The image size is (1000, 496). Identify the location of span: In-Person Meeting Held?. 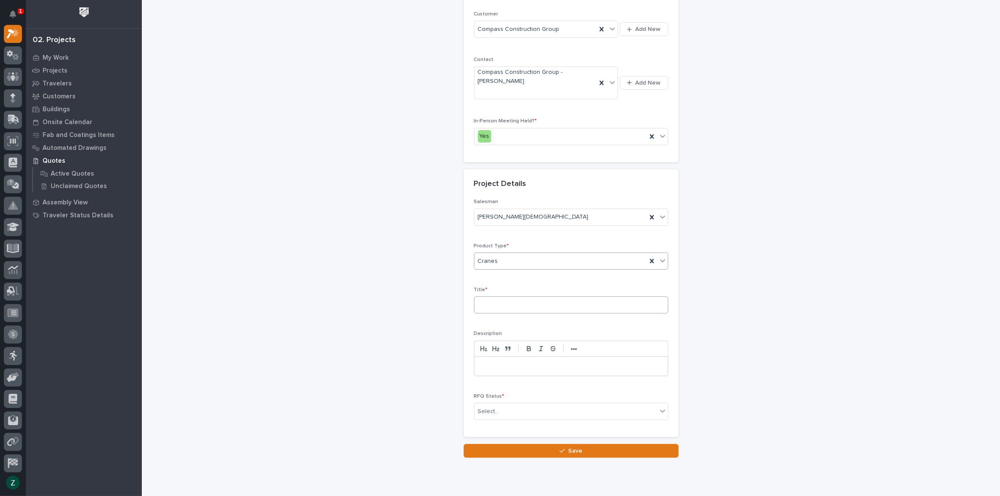
(505, 121).